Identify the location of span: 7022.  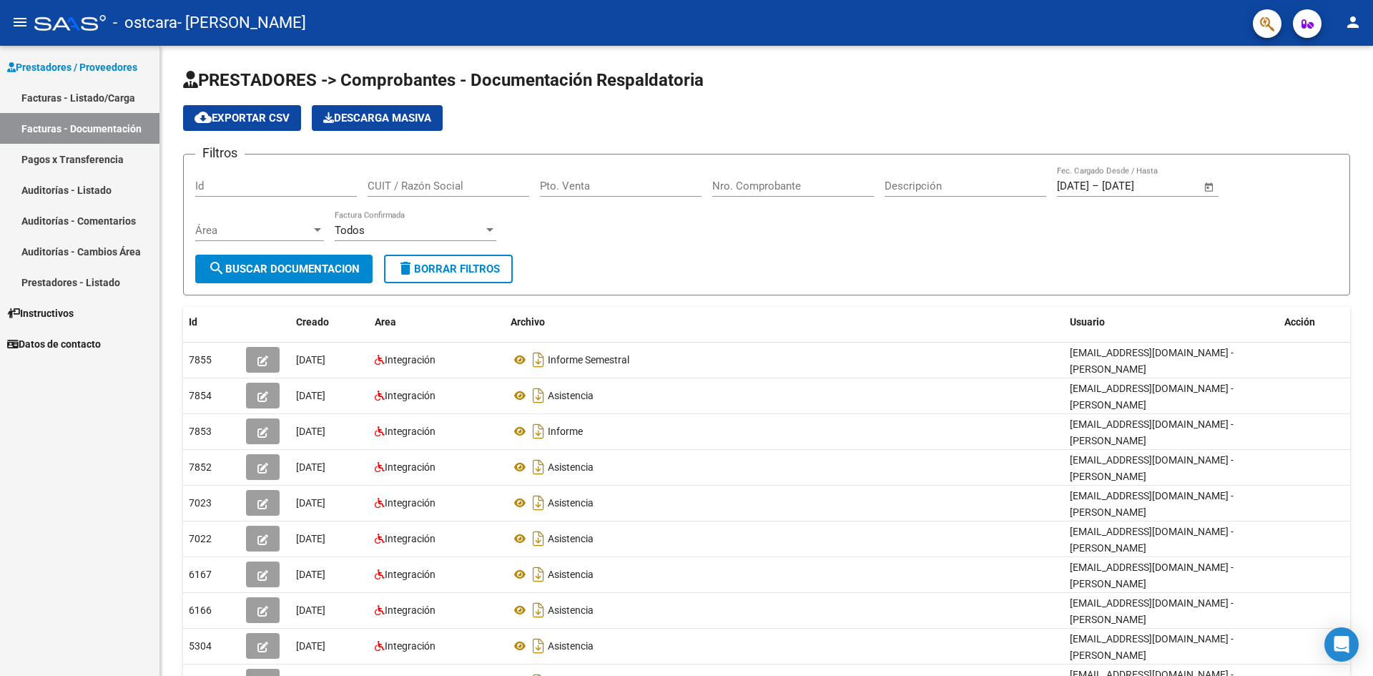
(200, 539).